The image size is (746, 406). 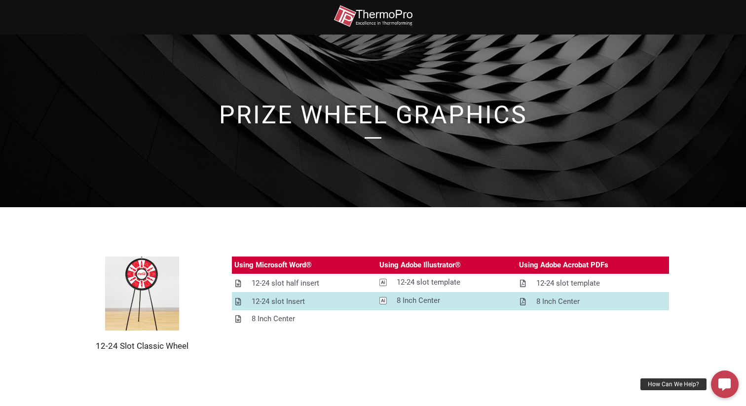 I want to click on a: 12-24 slot half insert, so click(x=304, y=283).